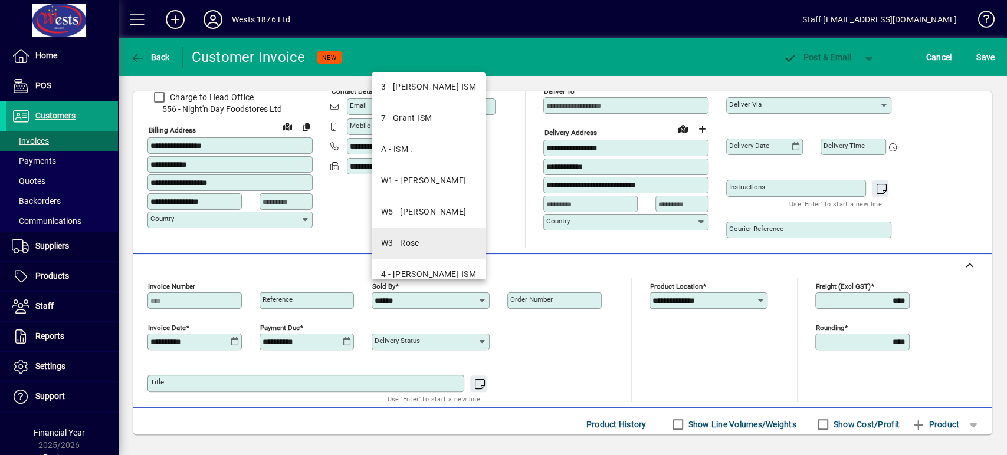  Describe the element at coordinates (150, 57) in the screenshot. I see `button: Back` at that location.